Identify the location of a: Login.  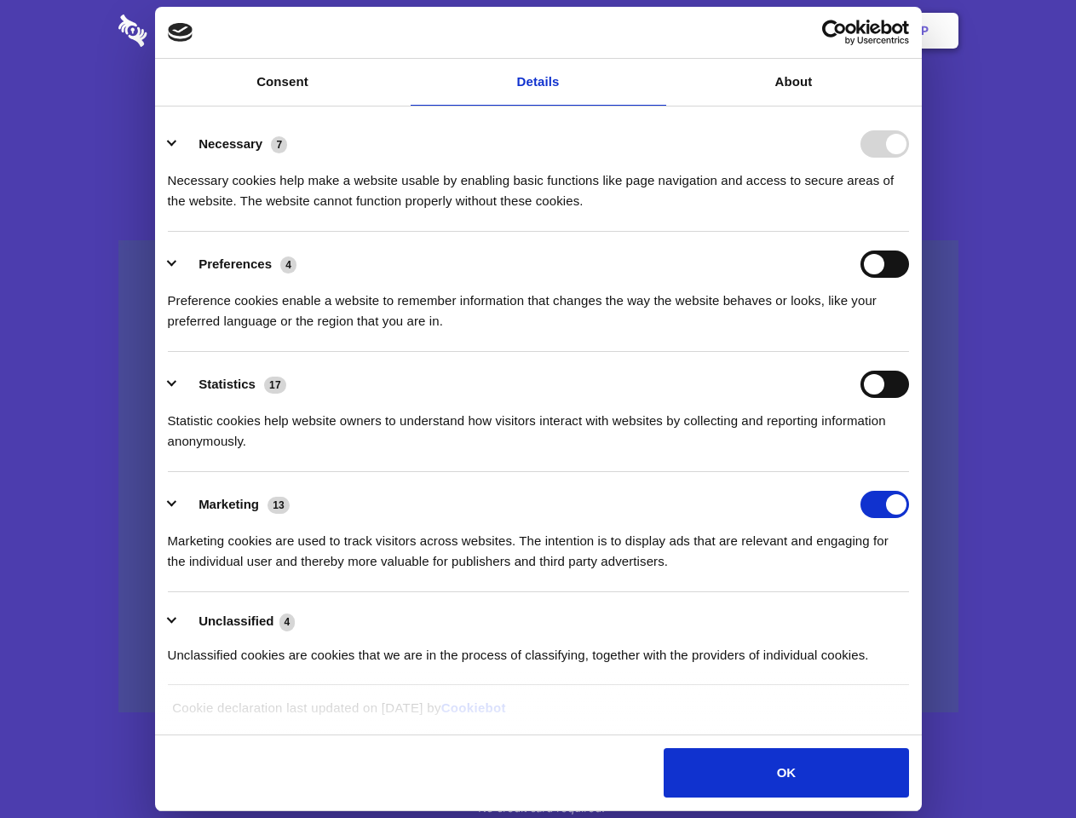
(809, 31).